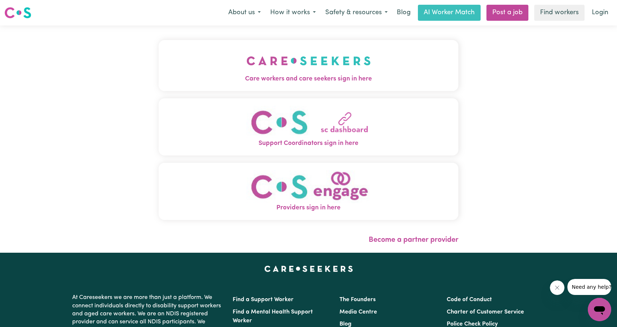 This screenshot has width=617, height=327. What do you see at coordinates (559, 13) in the screenshot?
I see `a: Find workers` at bounding box center [559, 13].